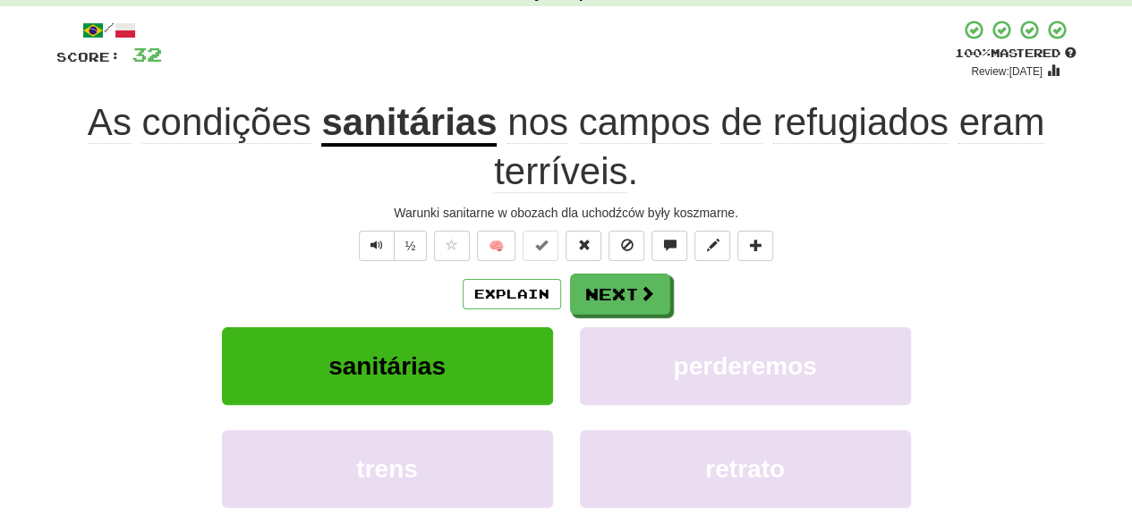  What do you see at coordinates (744, 469) in the screenshot?
I see `span: retrato` at bounding box center [744, 469].